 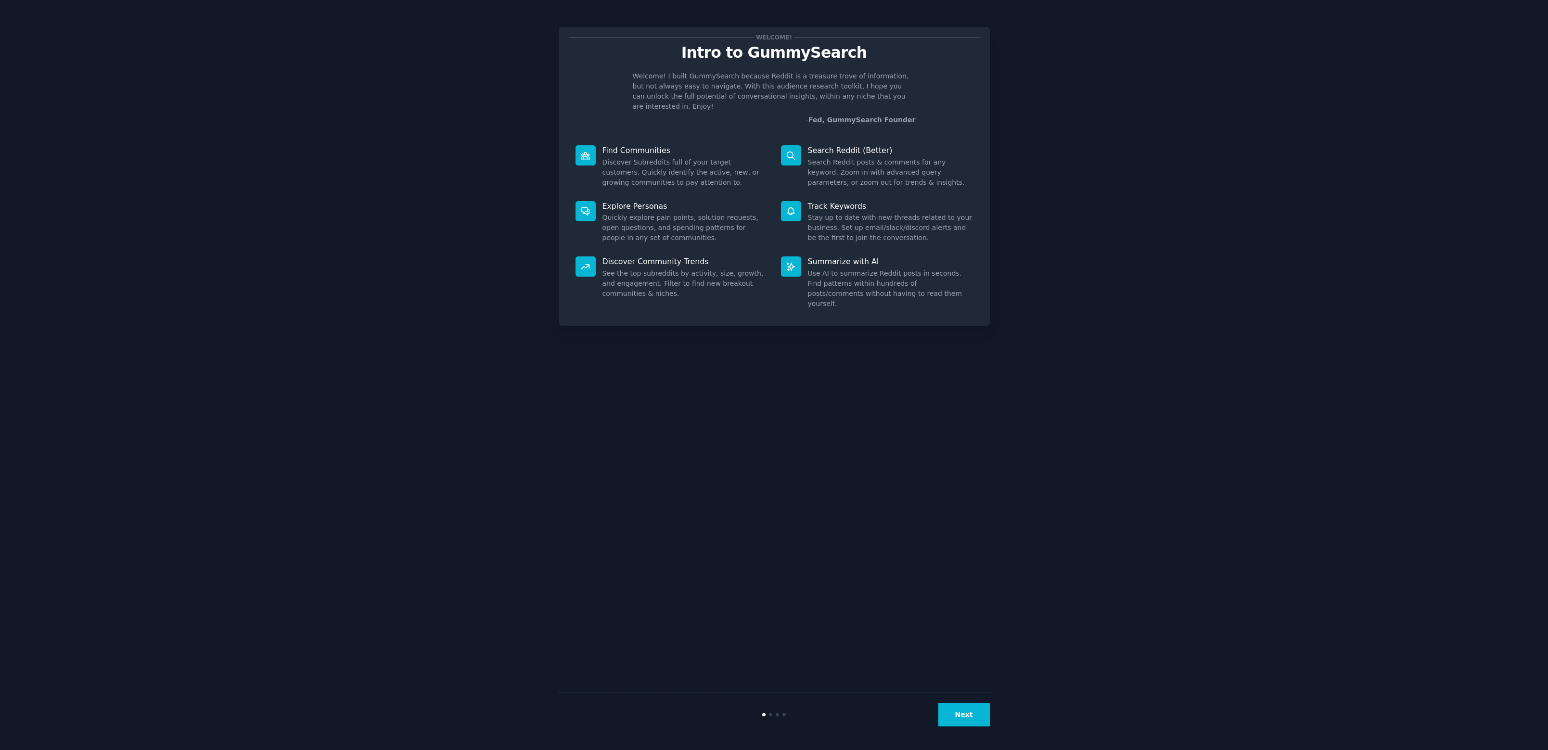 I want to click on p: Discover Community Trends, so click(x=685, y=261).